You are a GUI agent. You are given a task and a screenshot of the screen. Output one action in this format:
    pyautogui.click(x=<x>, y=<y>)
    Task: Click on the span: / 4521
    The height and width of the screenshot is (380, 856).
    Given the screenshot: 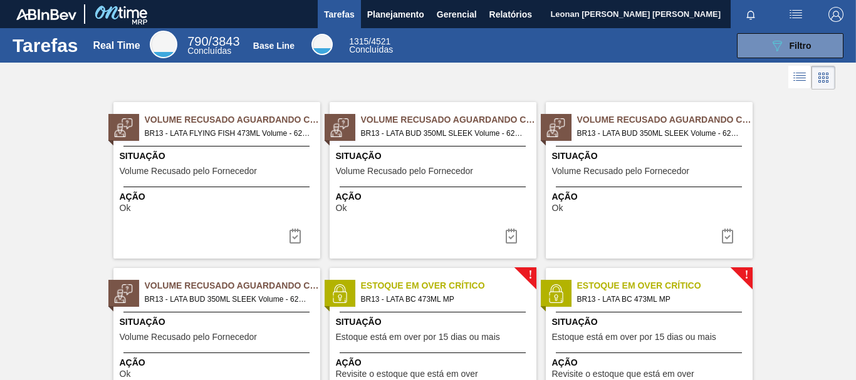 What is the action you would take?
    pyautogui.click(x=370, y=41)
    